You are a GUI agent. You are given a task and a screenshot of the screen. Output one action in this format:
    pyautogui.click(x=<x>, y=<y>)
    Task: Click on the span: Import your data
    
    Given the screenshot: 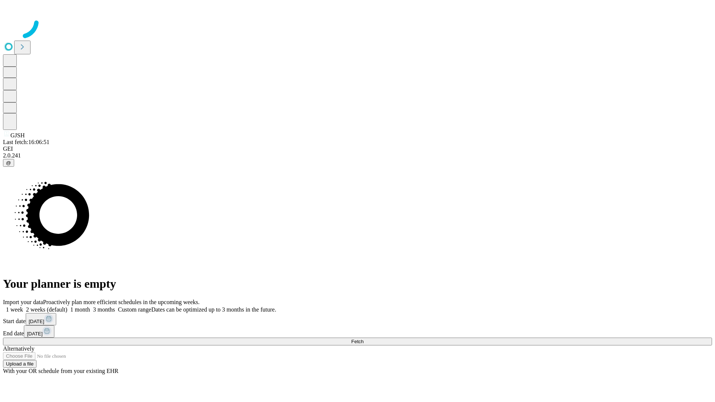 What is the action you would take?
    pyautogui.click(x=23, y=302)
    